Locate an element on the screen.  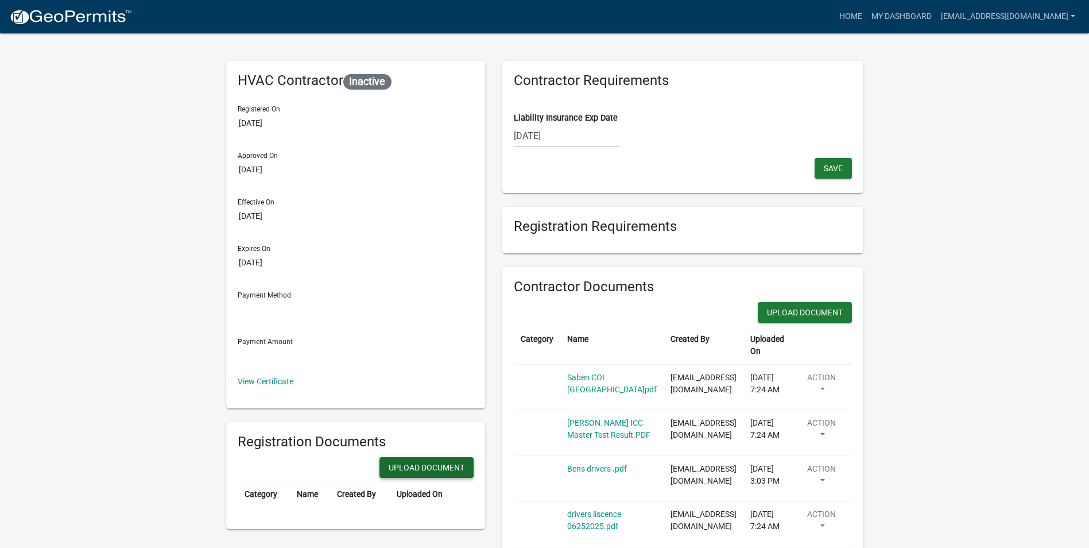
a: Bens drivers .pdf is located at coordinates (597, 469).